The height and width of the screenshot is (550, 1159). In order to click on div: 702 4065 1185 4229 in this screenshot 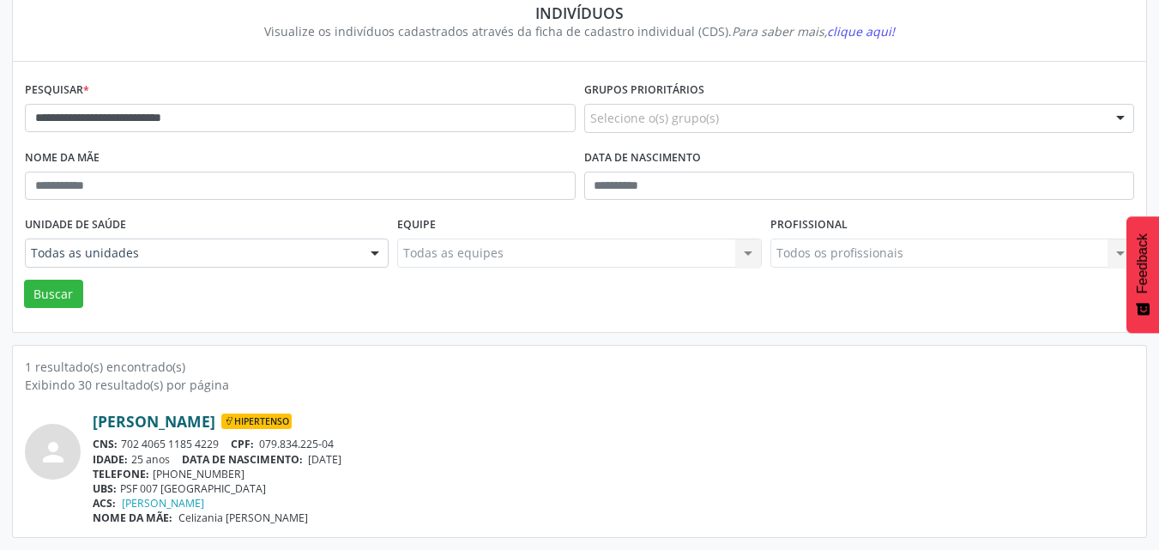, I will do `click(613, 443)`.